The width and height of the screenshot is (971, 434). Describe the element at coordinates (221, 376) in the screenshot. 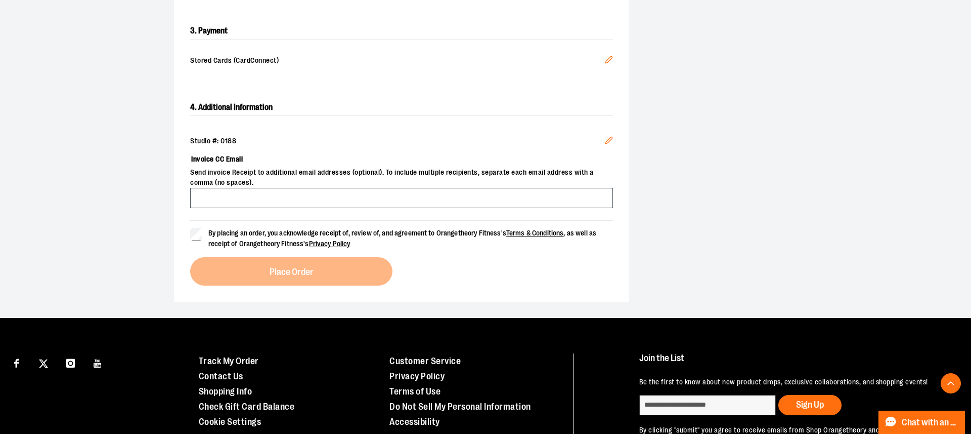

I see `a: Contact Us` at that location.